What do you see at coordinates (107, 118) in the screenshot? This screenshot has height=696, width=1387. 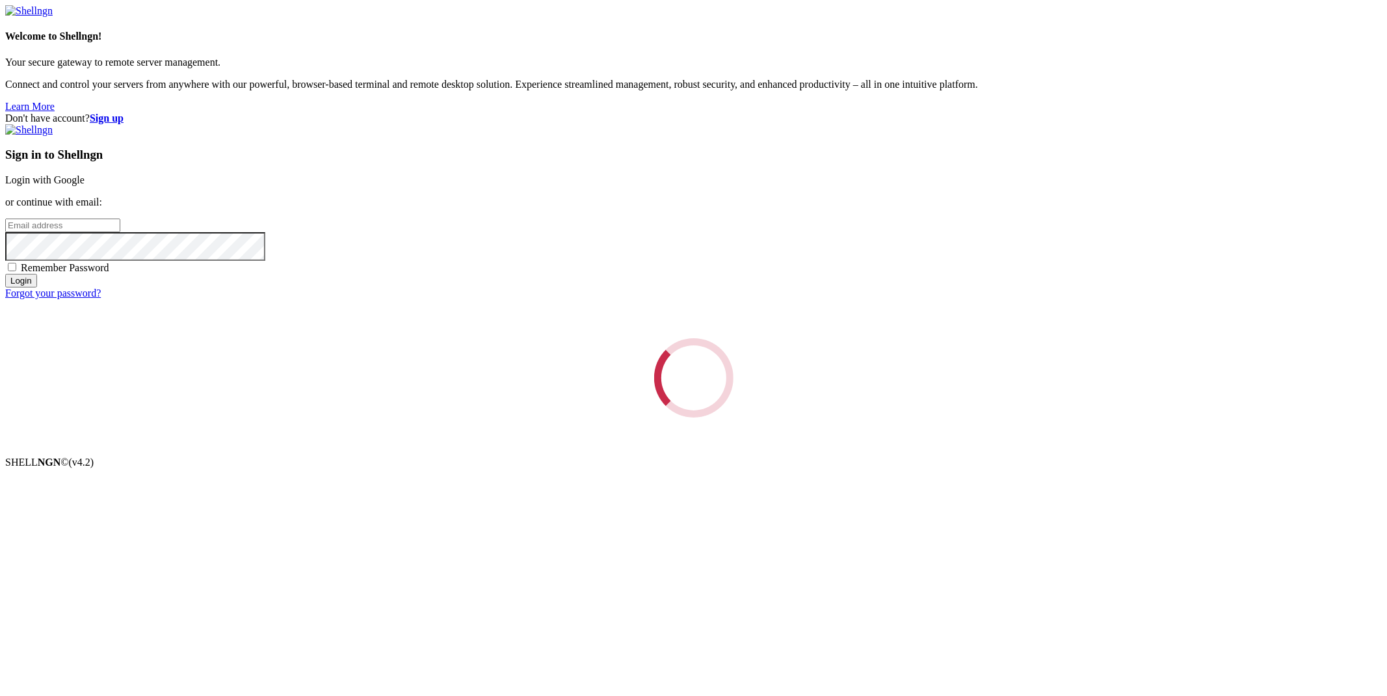 I see `strong: Sign up` at bounding box center [107, 118].